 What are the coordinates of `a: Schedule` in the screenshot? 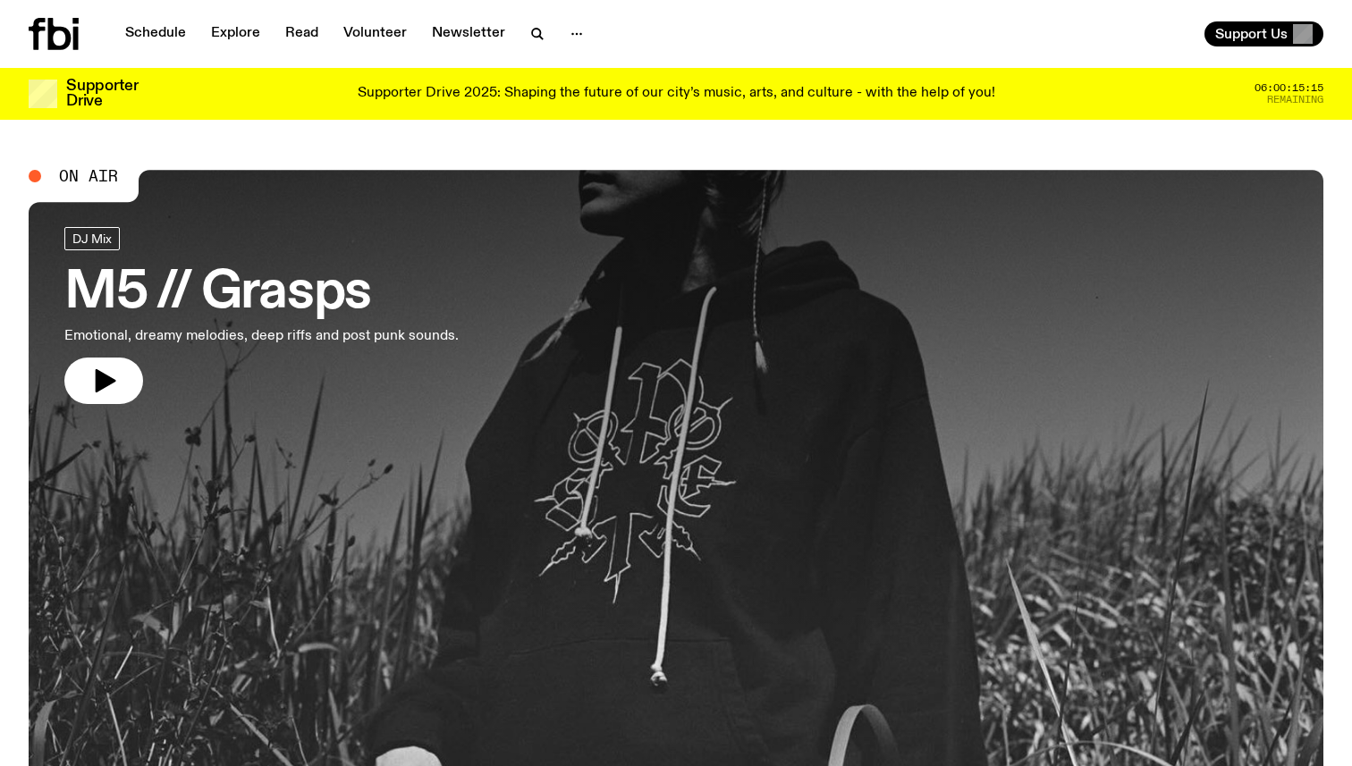 It's located at (156, 34).